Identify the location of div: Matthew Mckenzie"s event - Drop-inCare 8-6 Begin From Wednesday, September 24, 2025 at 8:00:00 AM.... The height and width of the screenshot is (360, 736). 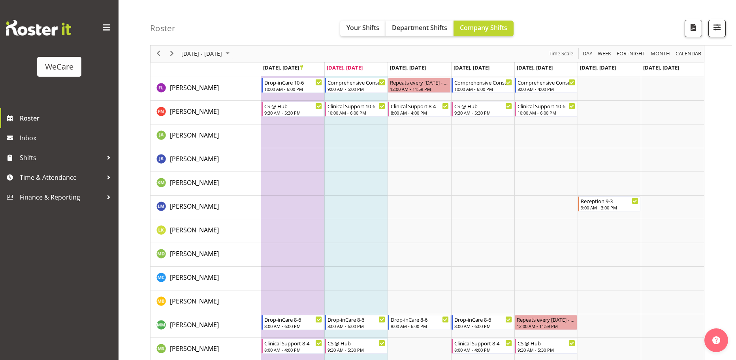
(419, 323).